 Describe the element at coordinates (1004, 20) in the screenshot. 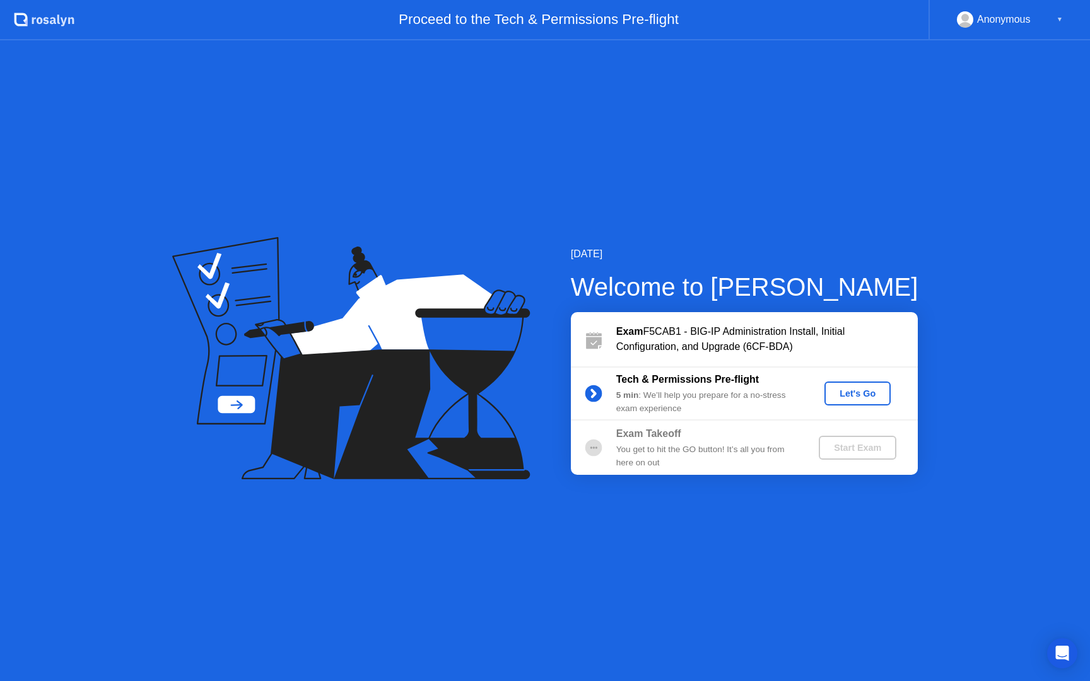

I see `div: Anonymous` at that location.